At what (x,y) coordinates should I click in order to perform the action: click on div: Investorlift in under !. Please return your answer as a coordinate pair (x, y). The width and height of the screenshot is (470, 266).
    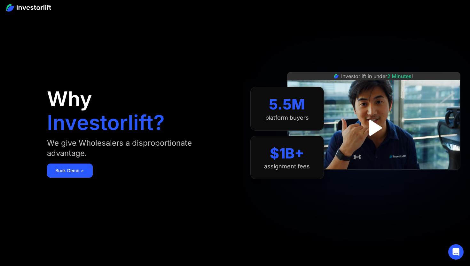
    Looking at the image, I should click on (377, 76).